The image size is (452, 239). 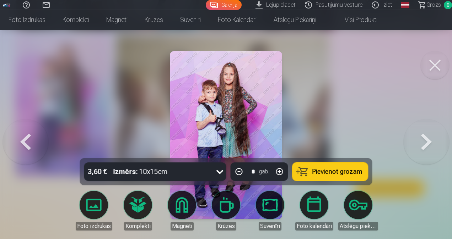 What do you see at coordinates (264, 172) in the screenshot?
I see `div: gab.` at bounding box center [264, 172].